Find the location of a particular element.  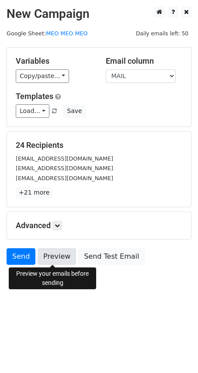

h5: 24 Recipients is located at coordinates (99, 145).